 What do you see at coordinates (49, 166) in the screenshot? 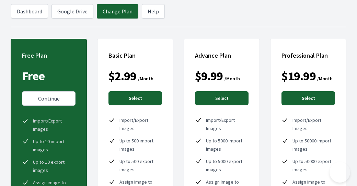
I see `li: Up to 10 export images` at bounding box center [49, 166].